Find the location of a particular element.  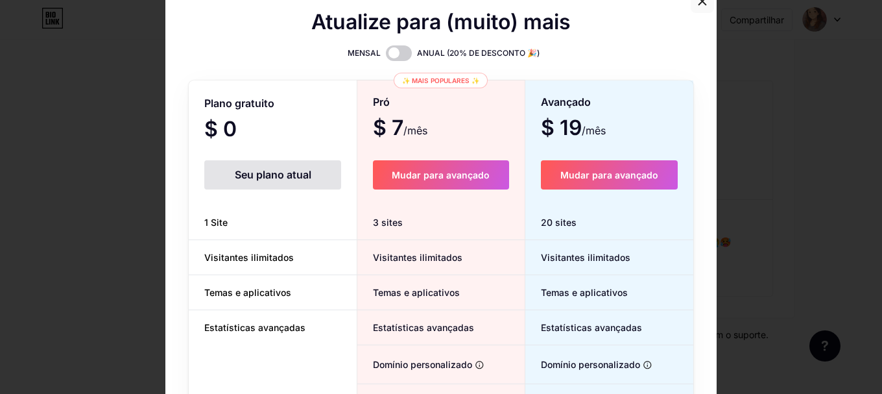

font: ANUAL (20% DE DESCONTO 🎉) is located at coordinates (478, 53).